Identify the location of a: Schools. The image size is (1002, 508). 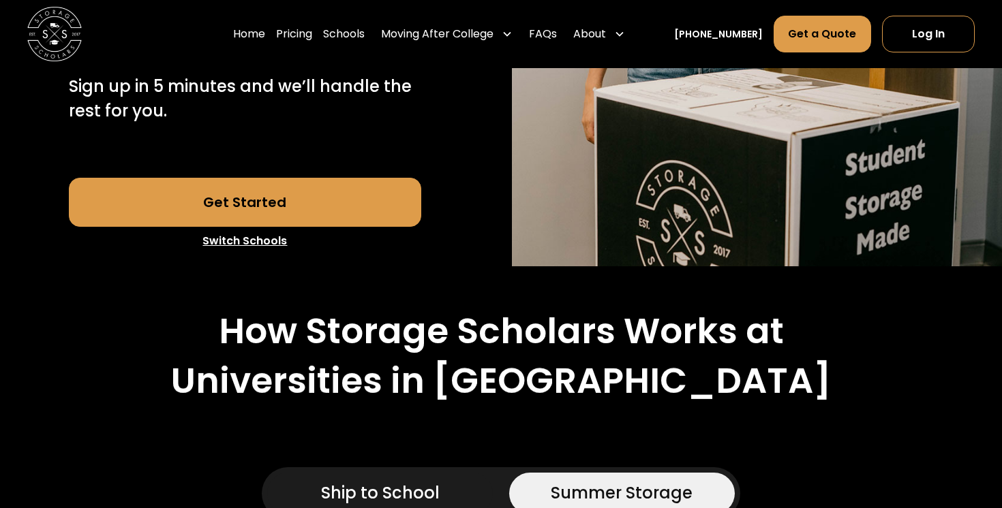
(344, 34).